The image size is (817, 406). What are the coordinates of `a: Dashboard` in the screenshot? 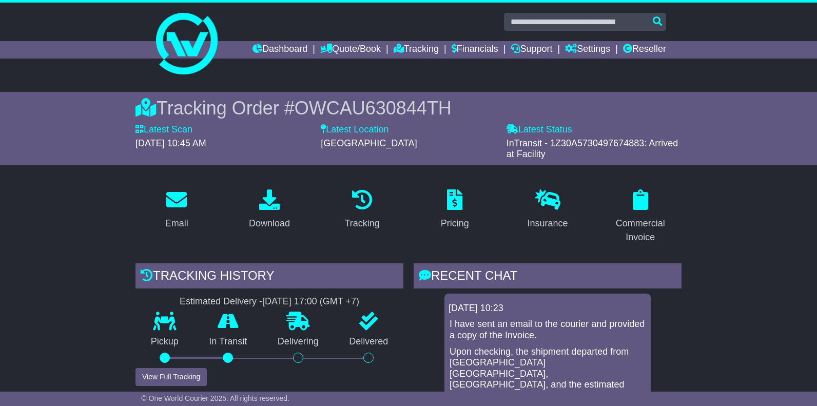 It's located at (280, 50).